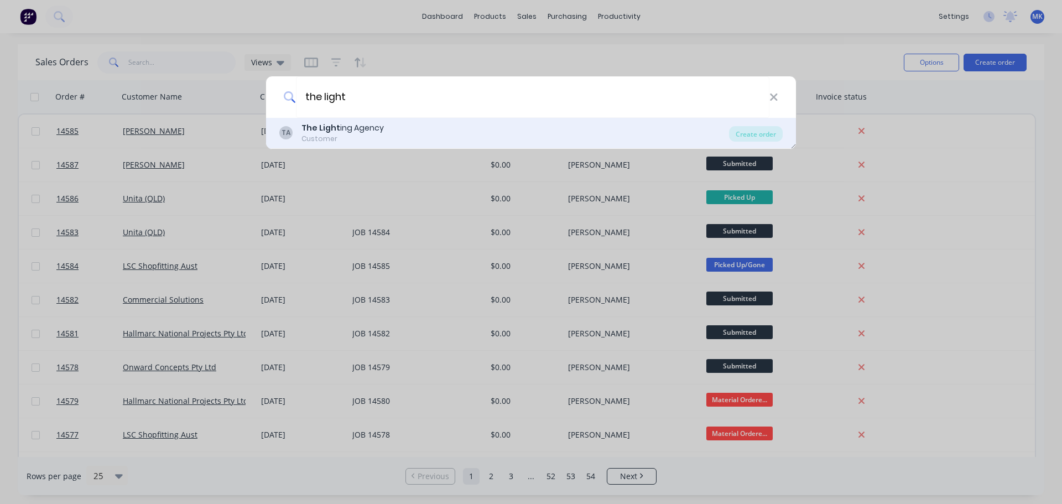 The image size is (1062, 504). What do you see at coordinates (533, 97) in the screenshot?
I see `input: Enter a customer name to create a new order...` at bounding box center [533, 97].